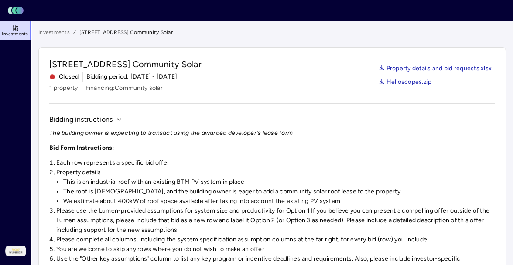 The width and height of the screenshot is (513, 265). Describe the element at coordinates (64, 77) in the screenshot. I see `span: Closed` at that location.